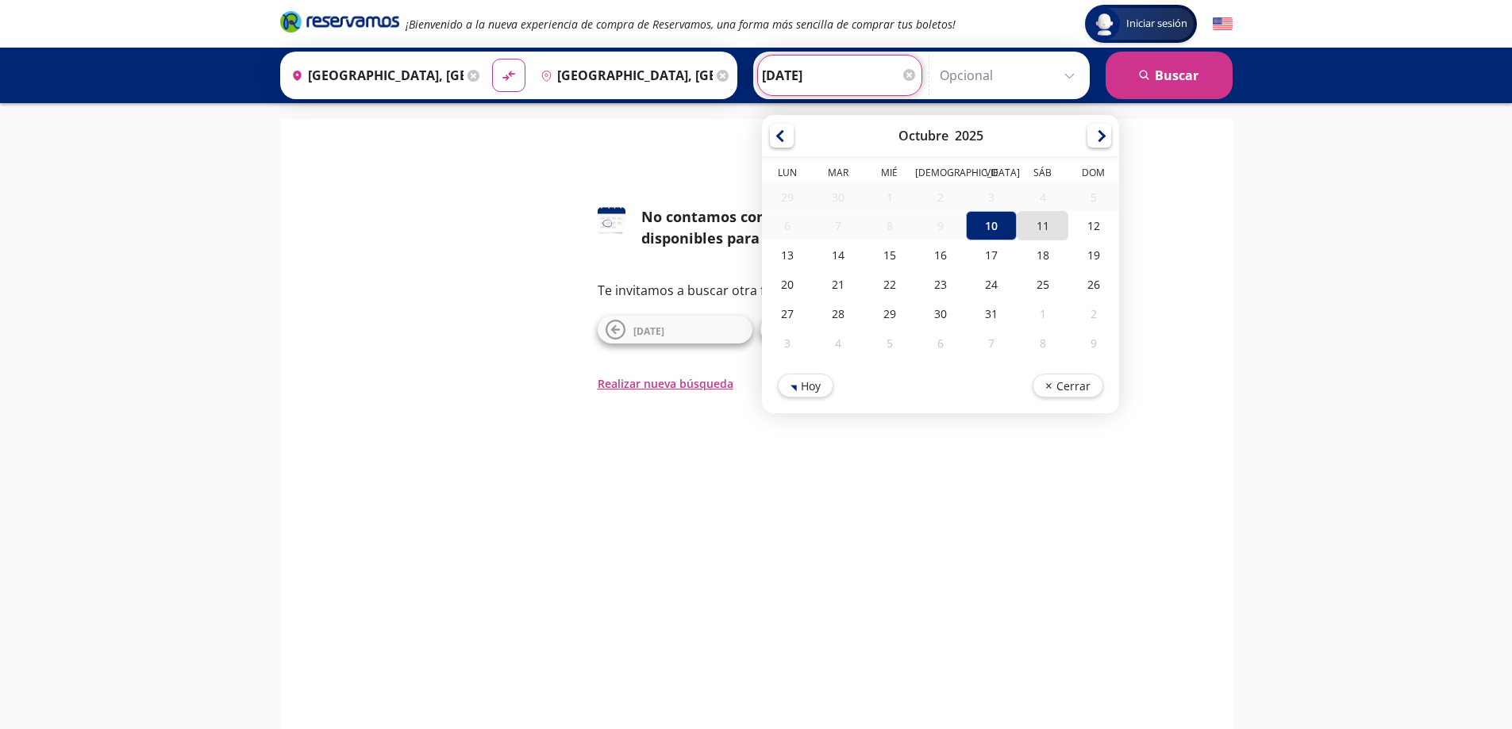 The height and width of the screenshot is (729, 1512). What do you see at coordinates (787, 284) in the screenshot?
I see `div: 20-Oct-25` at bounding box center [787, 284].